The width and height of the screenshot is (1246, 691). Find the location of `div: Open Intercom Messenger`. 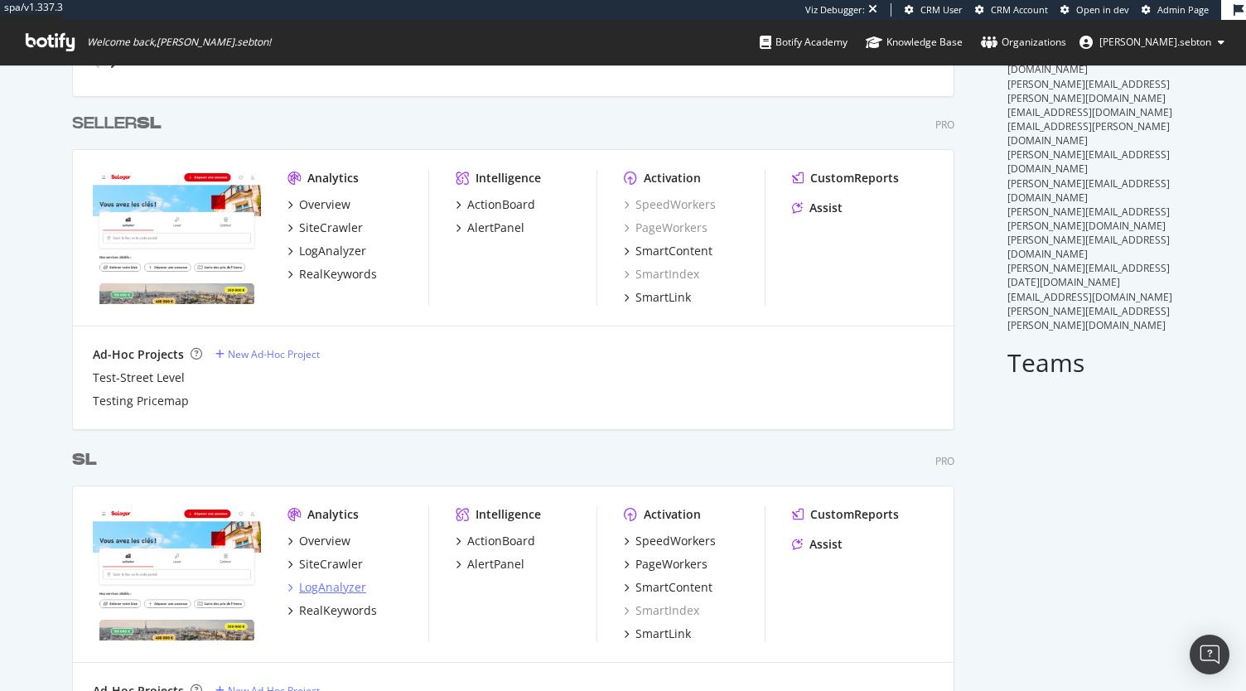

div: Open Intercom Messenger is located at coordinates (1210, 655).